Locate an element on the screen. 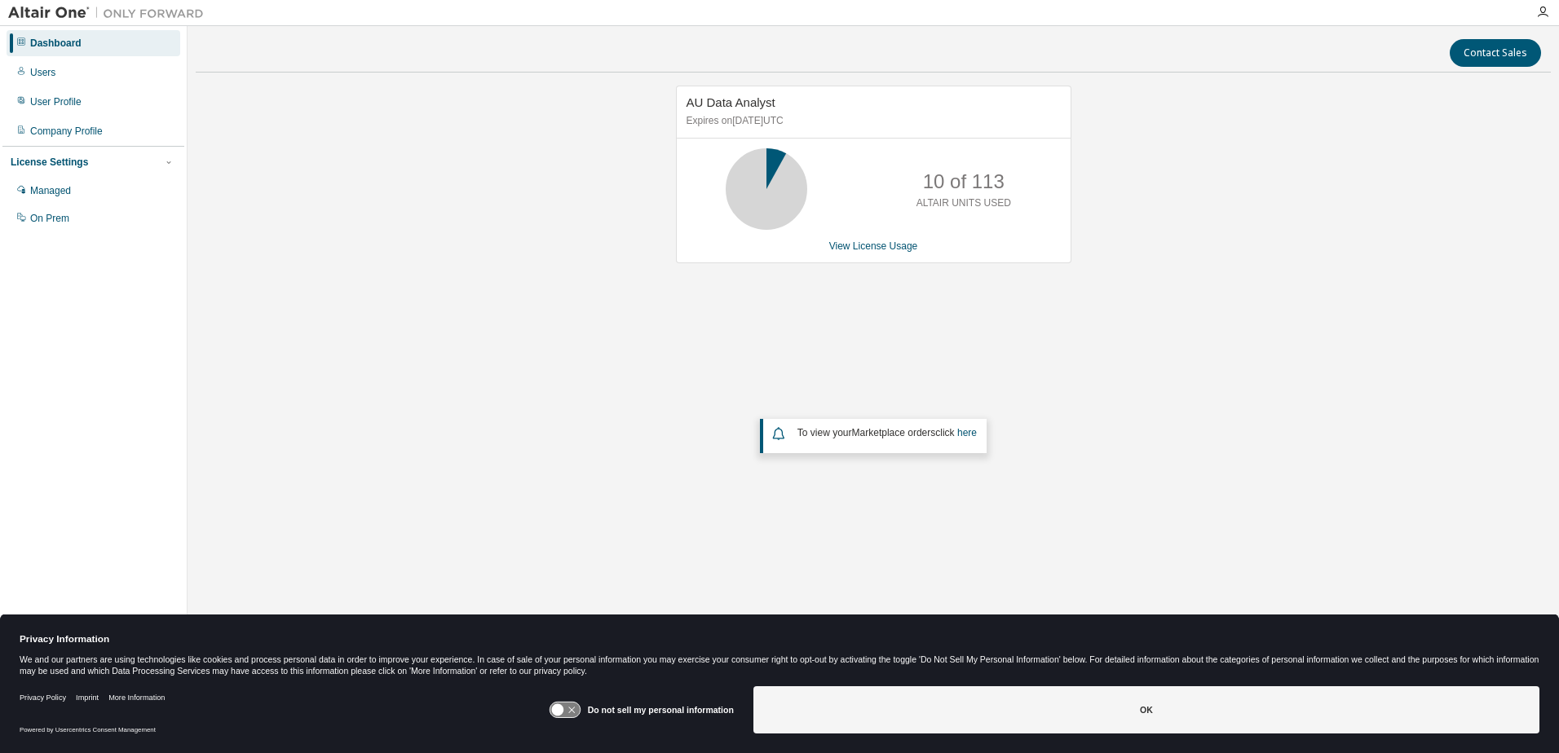 The width and height of the screenshot is (1559, 753). p: ALTAIR UNITS USED is located at coordinates (964, 203).